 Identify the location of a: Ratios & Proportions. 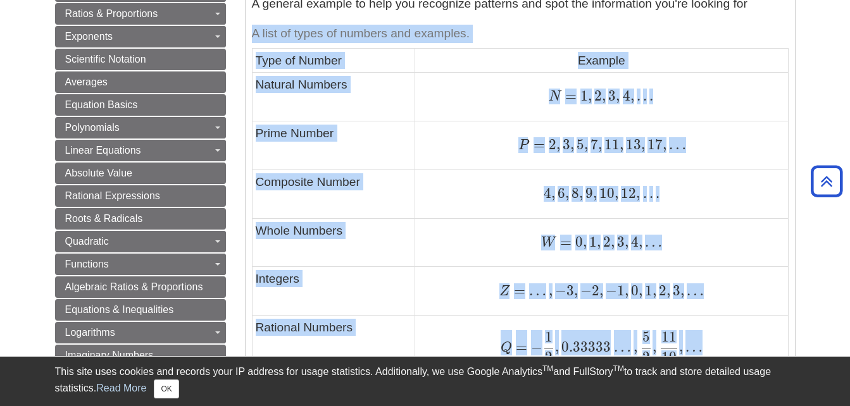
(141, 14).